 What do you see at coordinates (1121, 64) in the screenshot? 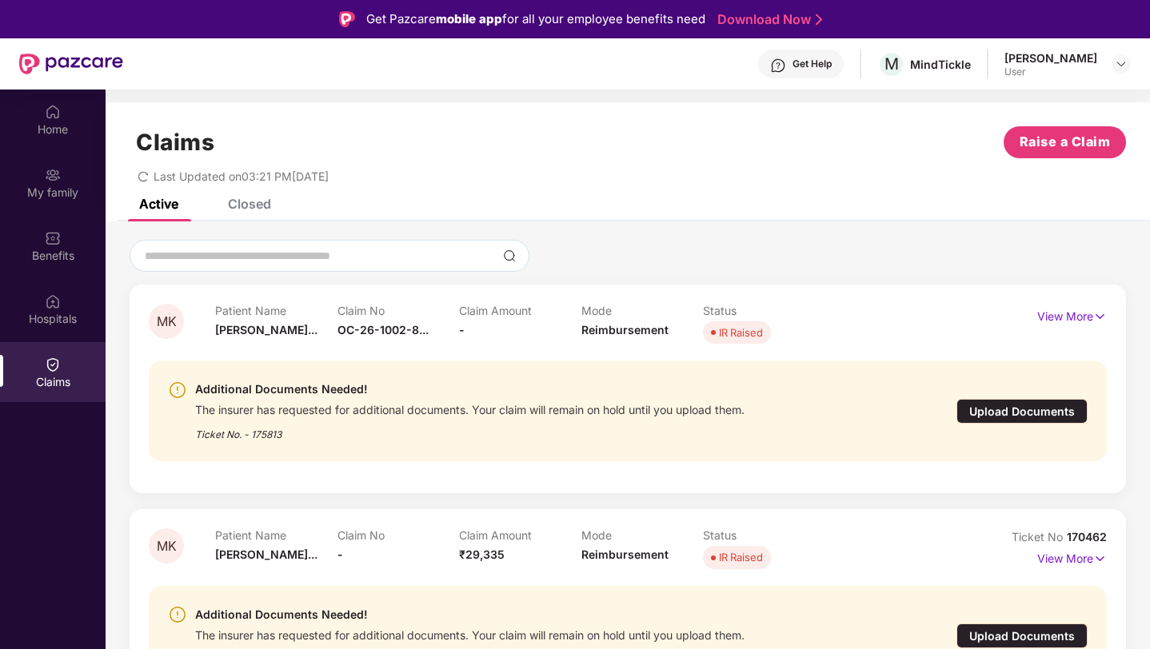
I see `img: svg+xml;base64,PHN2ZyBpZD0iRHJvcGRvd24tMzJ4MzIiIHhtbG5zPSJodHRwOi8vd3d3LnczLm9yZy8yMDAwL3N2ZyIgd2...` at bounding box center [1121, 64].